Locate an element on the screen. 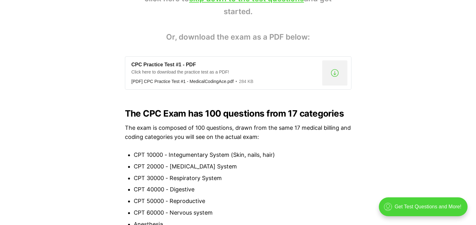 This screenshot has width=476, height=225. div: Click here to download the practice test as a PDF! is located at coordinates (225, 73).